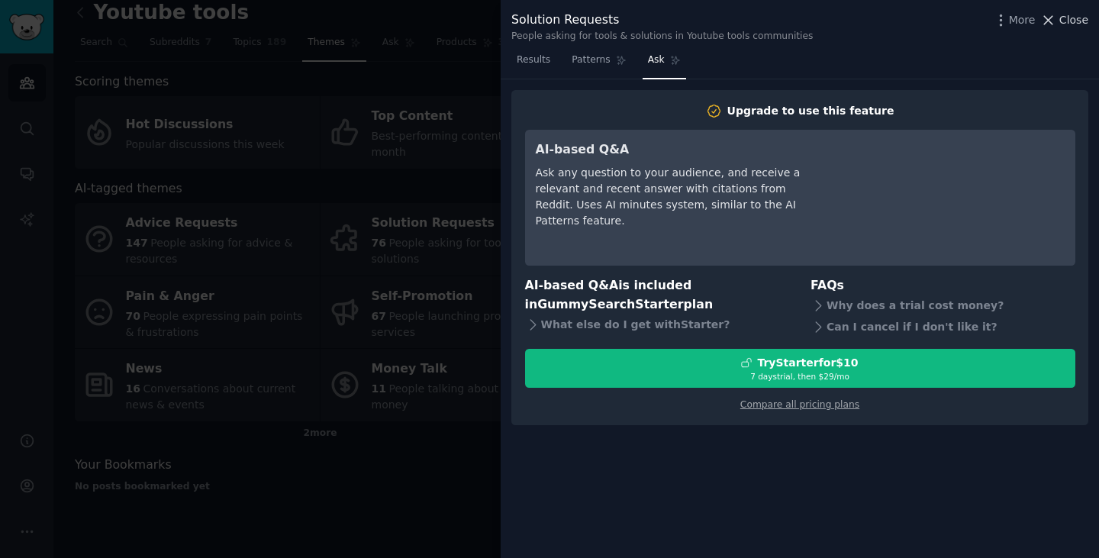 Image resolution: width=1099 pixels, height=558 pixels. What do you see at coordinates (942, 306) in the screenshot?
I see `div: Why does a trial cost money?` at bounding box center [942, 306].